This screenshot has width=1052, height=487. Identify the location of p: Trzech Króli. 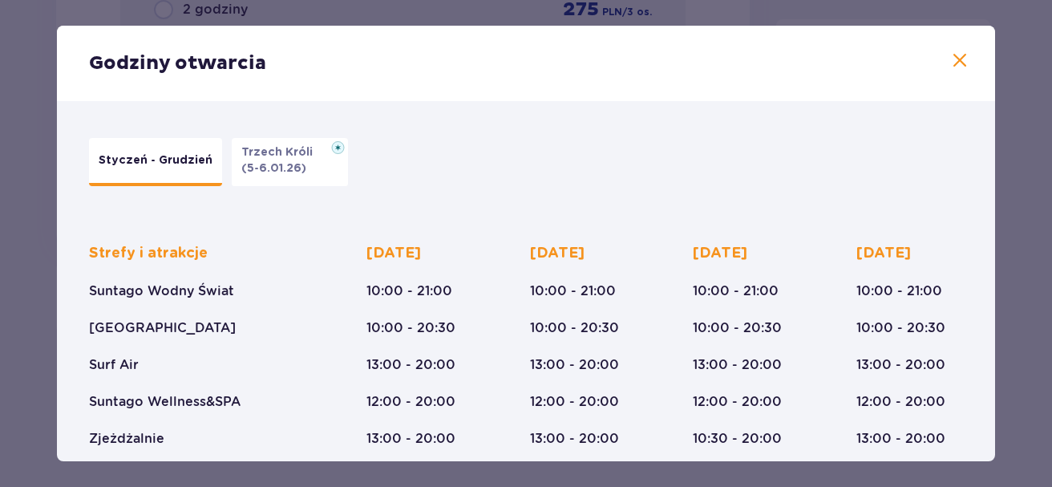
(281, 152).